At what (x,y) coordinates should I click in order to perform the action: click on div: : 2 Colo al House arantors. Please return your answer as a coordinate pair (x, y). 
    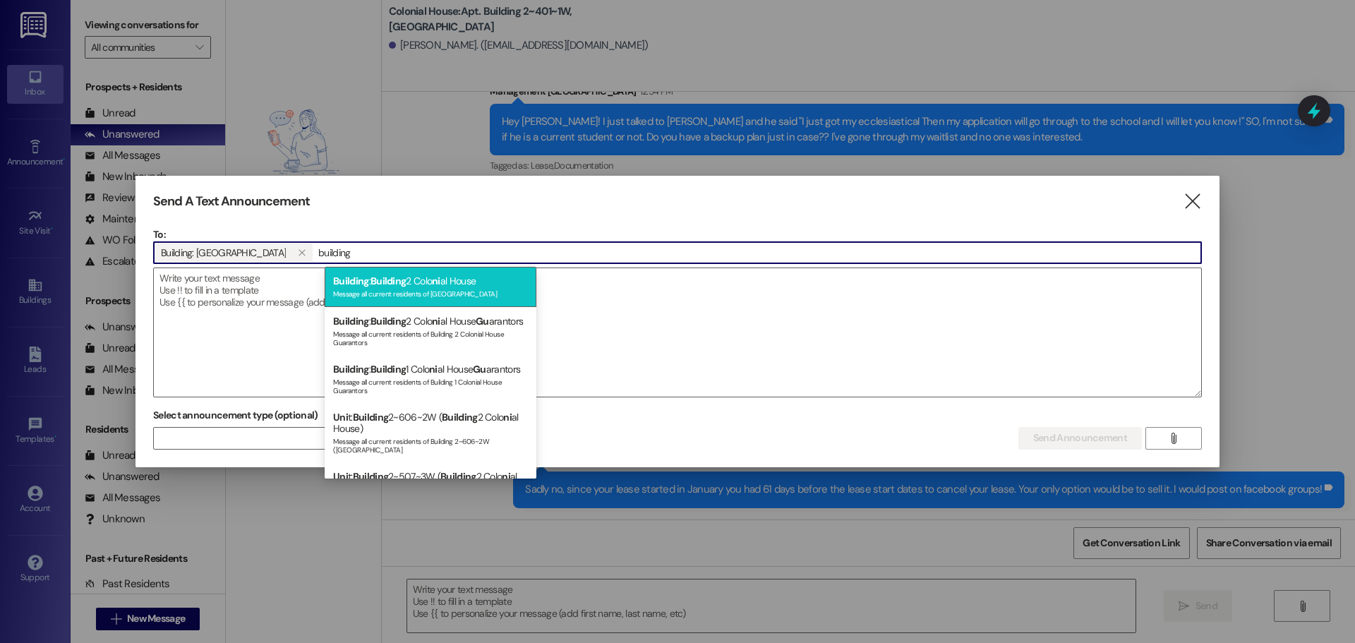
    Looking at the image, I should click on (431, 331).